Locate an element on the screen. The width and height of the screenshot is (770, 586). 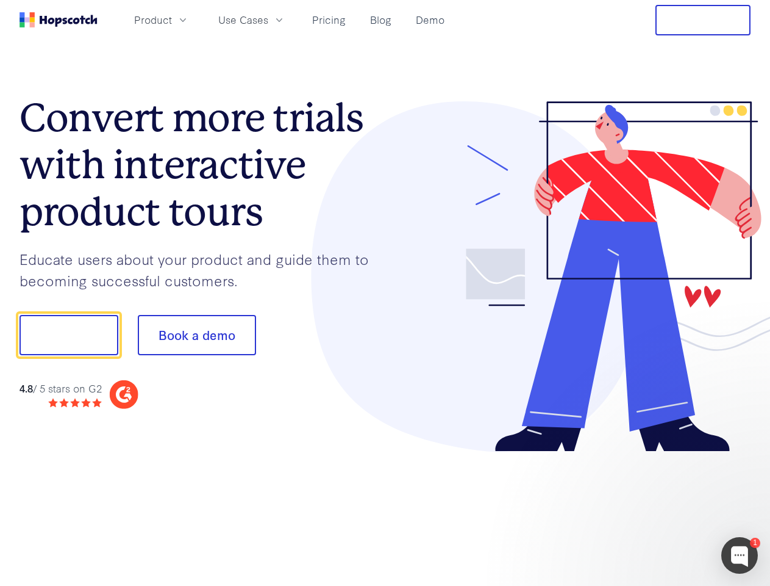
strong: 4.8 is located at coordinates (26, 387).